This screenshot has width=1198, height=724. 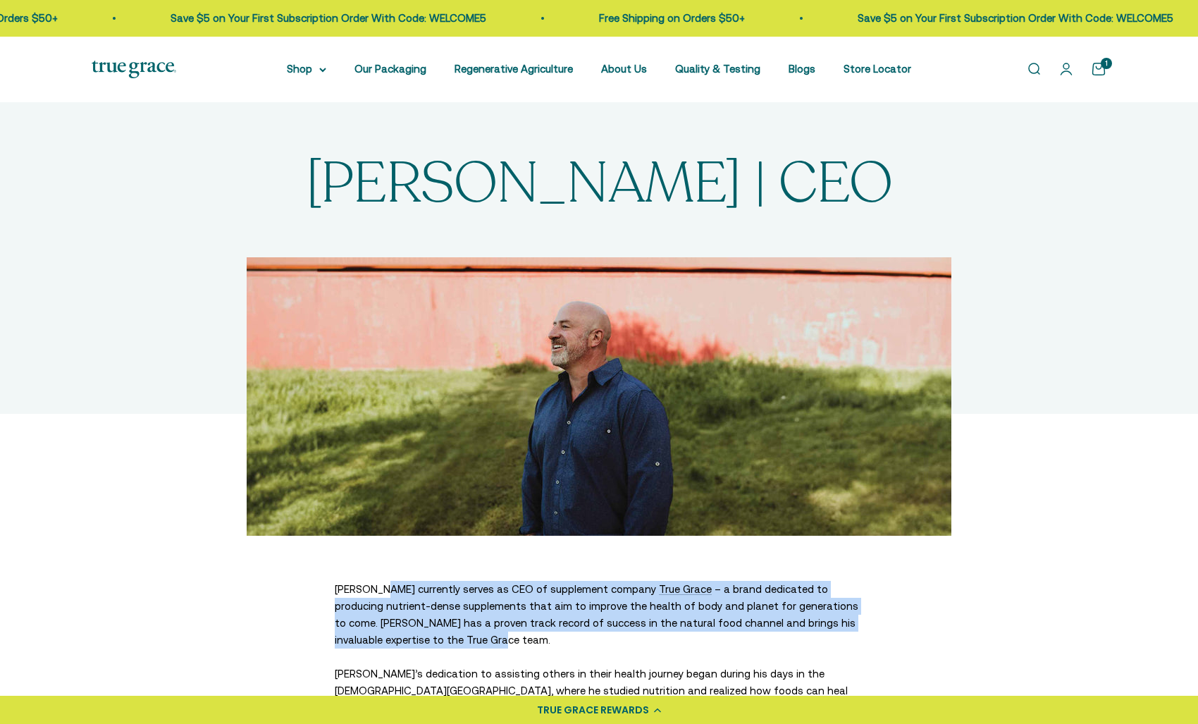 I want to click on img: Brian Hall | CEO, so click(x=599, y=396).